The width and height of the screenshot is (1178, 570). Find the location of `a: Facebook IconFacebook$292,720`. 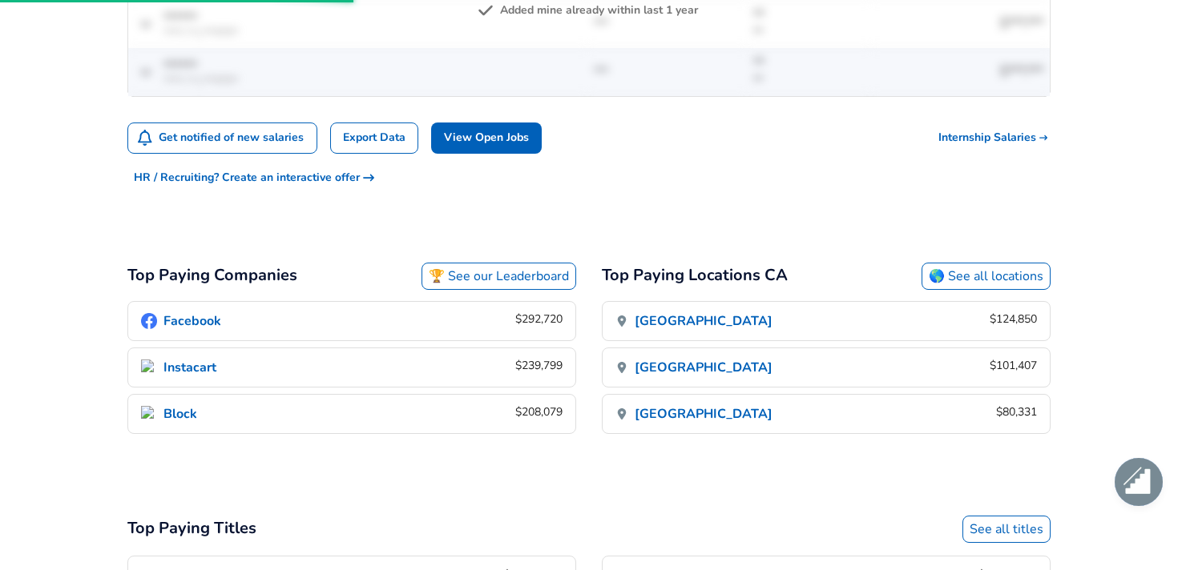

a: Facebook IconFacebook$292,720 is located at coordinates (352, 321).